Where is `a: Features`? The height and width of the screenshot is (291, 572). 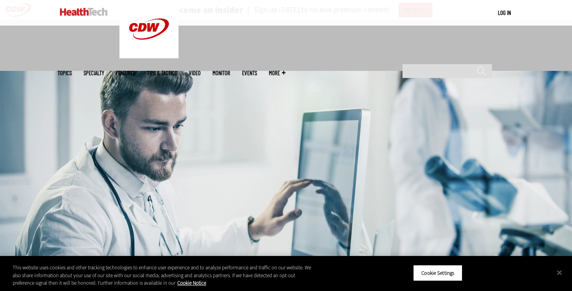 a: Features is located at coordinates (125, 73).